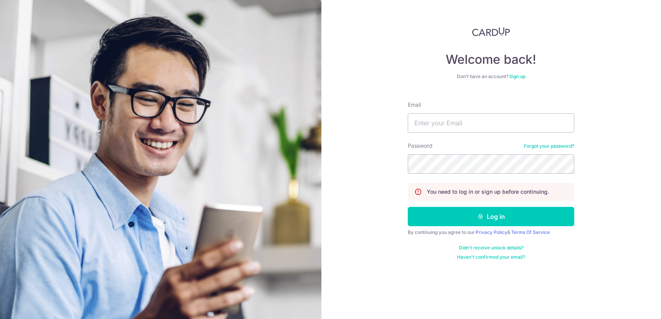 This screenshot has width=661, height=319. What do you see at coordinates (491, 123) in the screenshot?
I see `input: Enter your Email` at bounding box center [491, 123].